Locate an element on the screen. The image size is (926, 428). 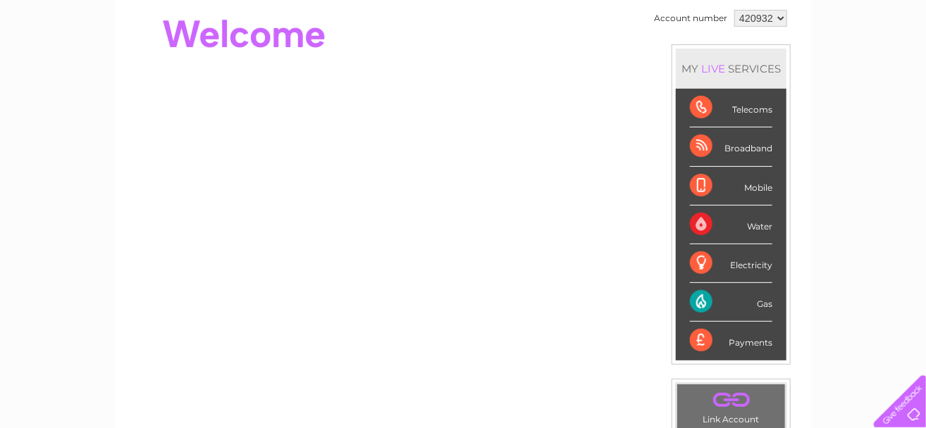
a: 0333 014 3131 is located at coordinates (709, 15).